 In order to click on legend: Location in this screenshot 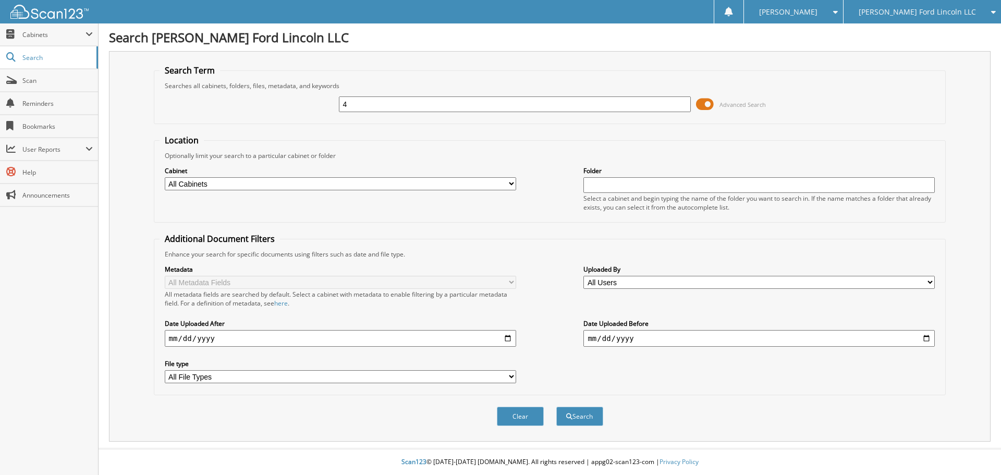, I will do `click(181, 140)`.